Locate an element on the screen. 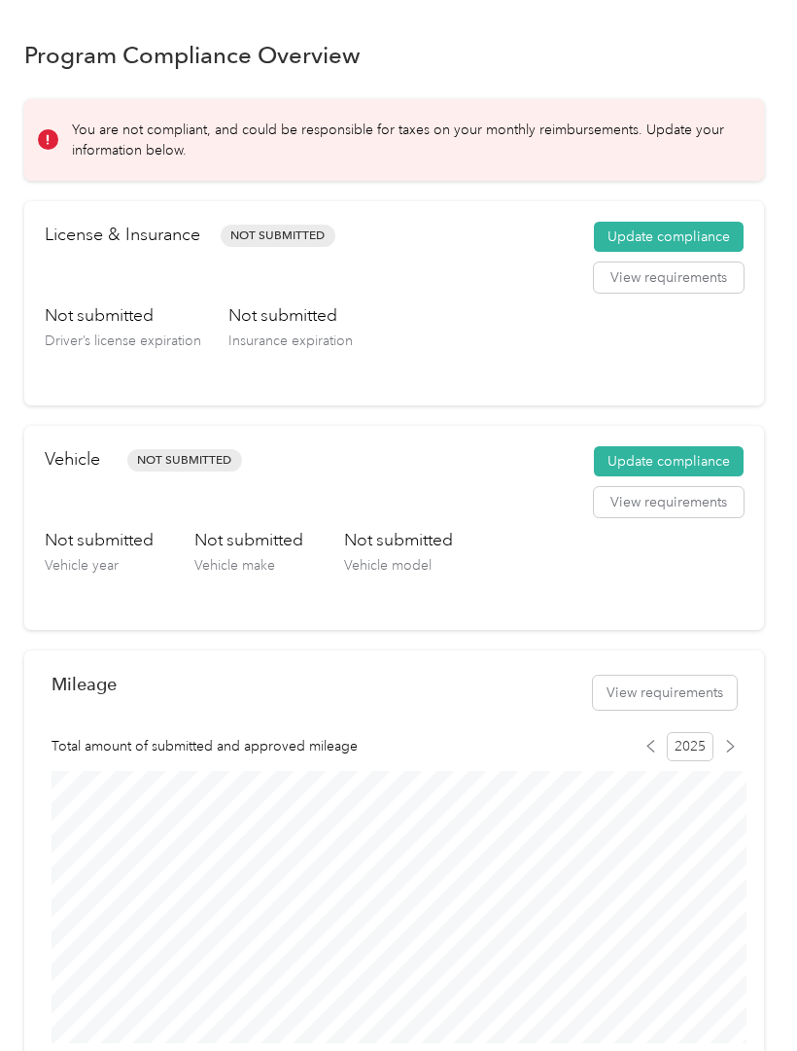 Image resolution: width=797 pixels, height=1051 pixels. span: 2025 is located at coordinates (691, 747).